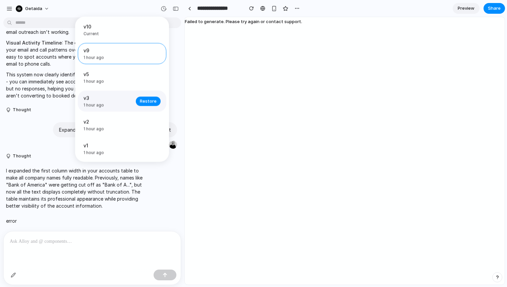  I want to click on div: error, so click(122, 30).